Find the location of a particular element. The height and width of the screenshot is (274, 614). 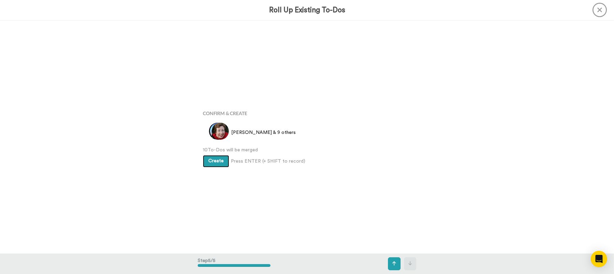

span: 10 To-Dos will be merged is located at coordinates (307, 150).